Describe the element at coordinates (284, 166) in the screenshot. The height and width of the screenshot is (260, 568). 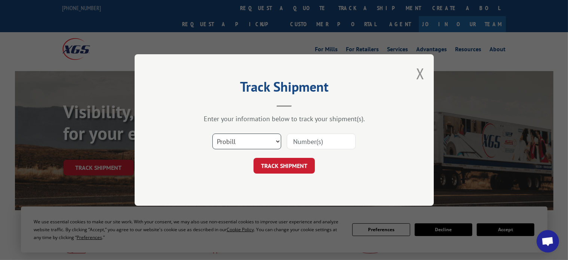
I see `button: TRACK SHIPMENT` at that location.